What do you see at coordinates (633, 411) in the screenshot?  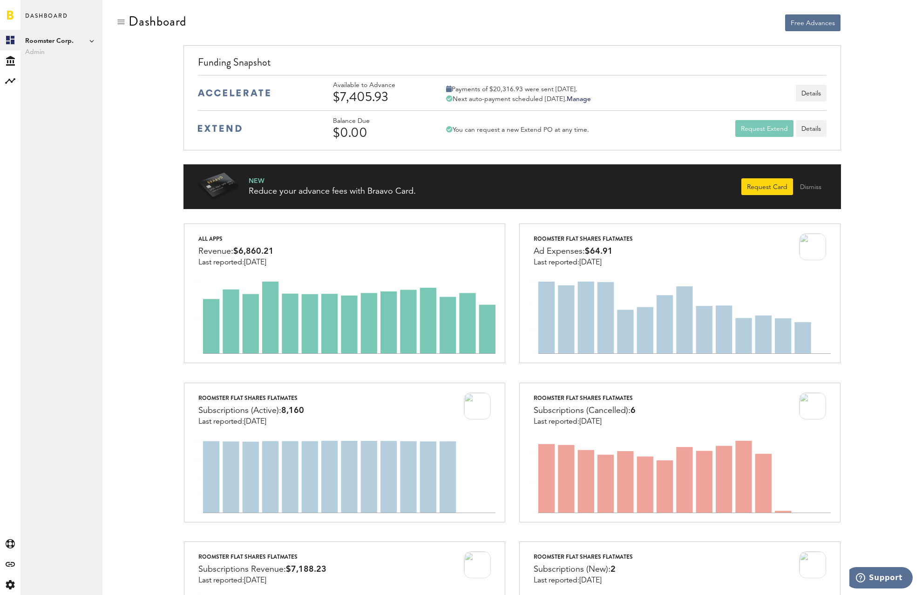 I see `span: 6` at bounding box center [633, 411].